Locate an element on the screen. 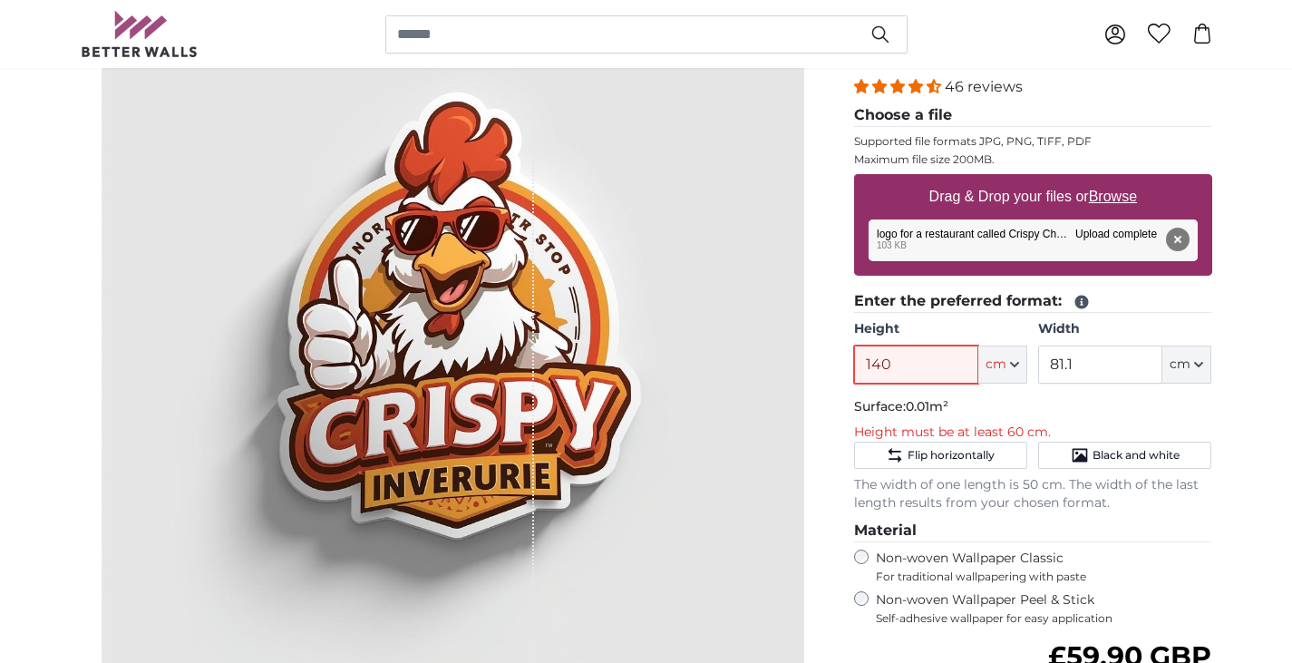  label: Width is located at coordinates (1124, 329).